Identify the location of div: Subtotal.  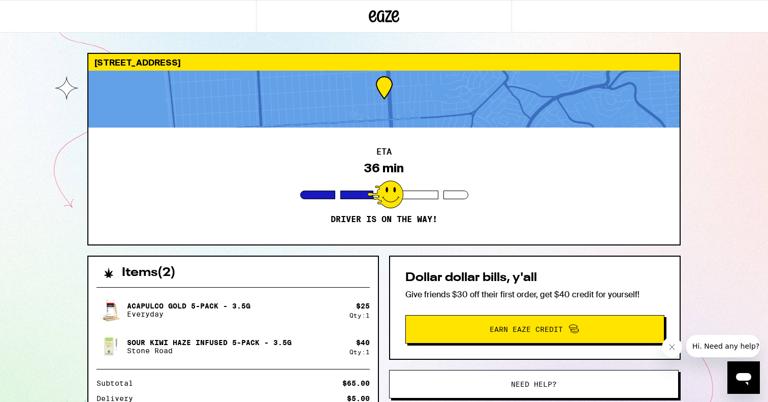
(118, 383).